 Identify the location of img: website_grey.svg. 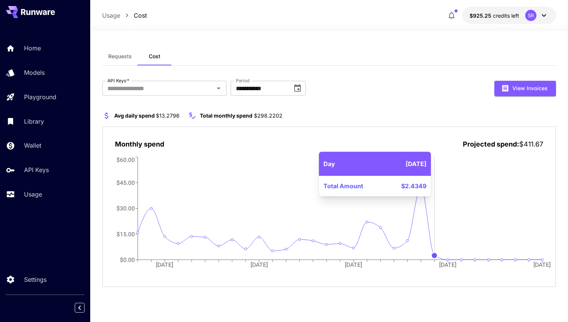
(15, 23).